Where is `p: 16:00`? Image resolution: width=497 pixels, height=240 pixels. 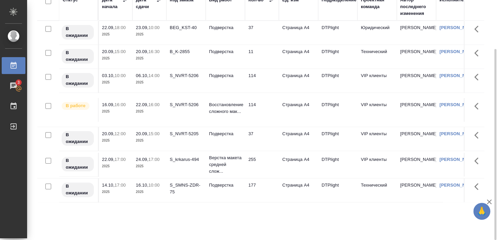
p: 16:00 is located at coordinates (154, 105).